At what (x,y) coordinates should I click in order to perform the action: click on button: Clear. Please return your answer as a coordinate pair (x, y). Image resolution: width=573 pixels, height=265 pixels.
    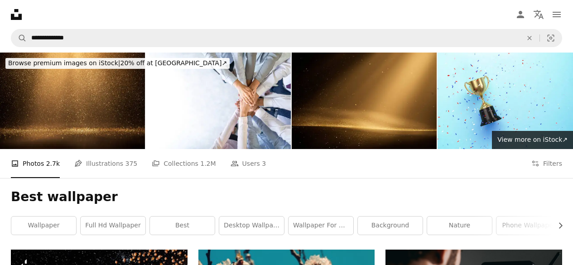
    Looking at the image, I should click on (530, 38).